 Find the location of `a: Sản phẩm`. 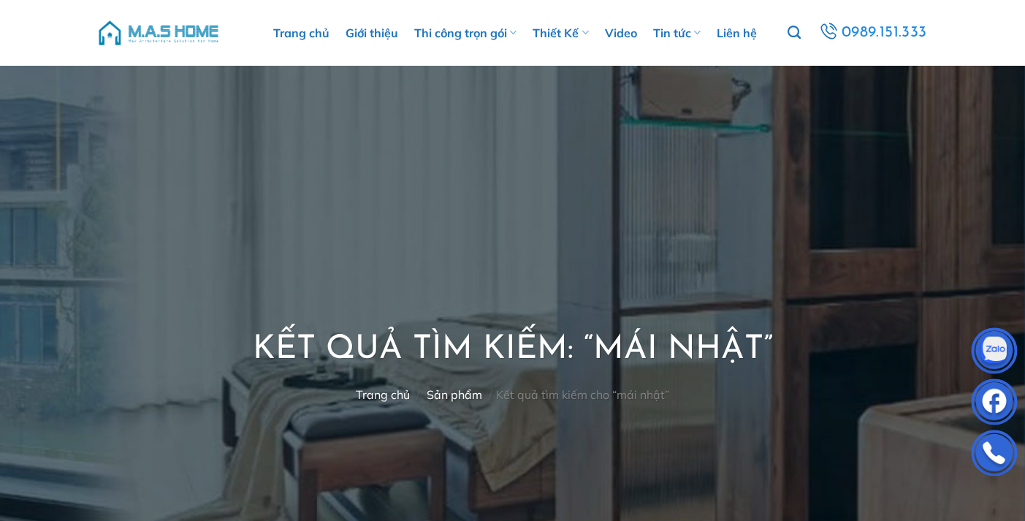

a: Sản phẩm is located at coordinates (454, 394).